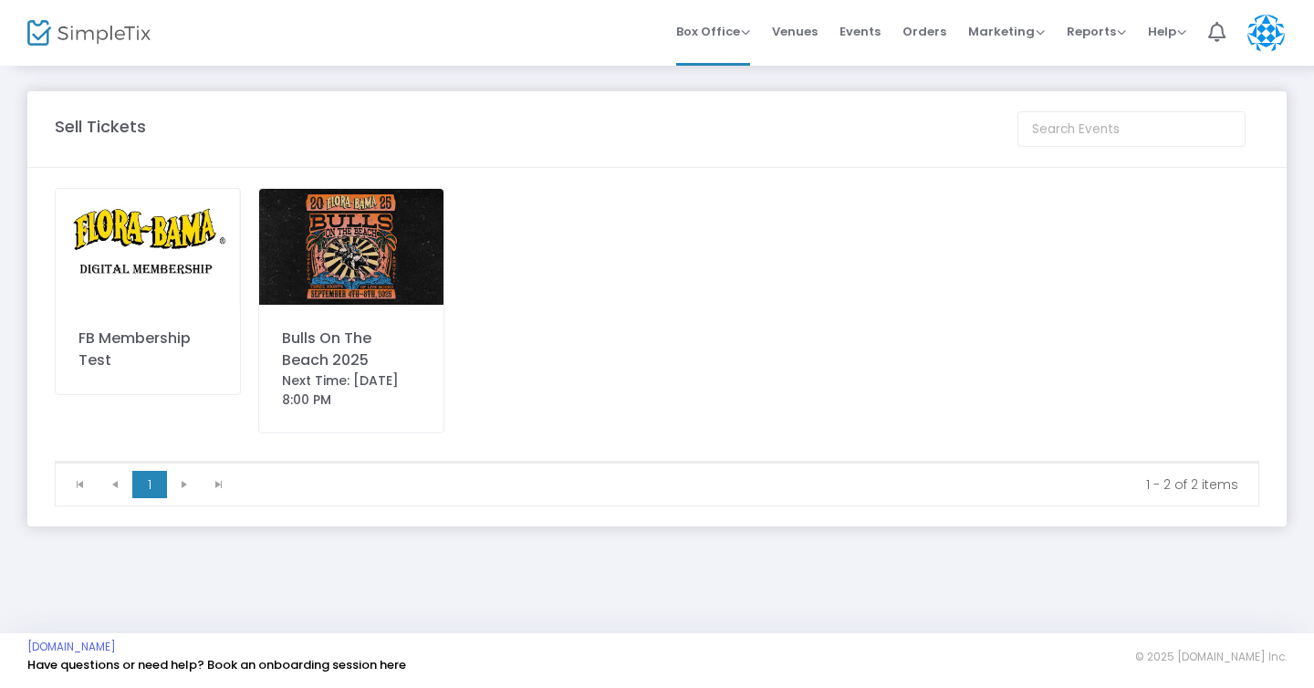 Image resolution: width=1314 pixels, height=688 pixels. Describe the element at coordinates (150, 485) in the screenshot. I see `span: Page 1` at that location.